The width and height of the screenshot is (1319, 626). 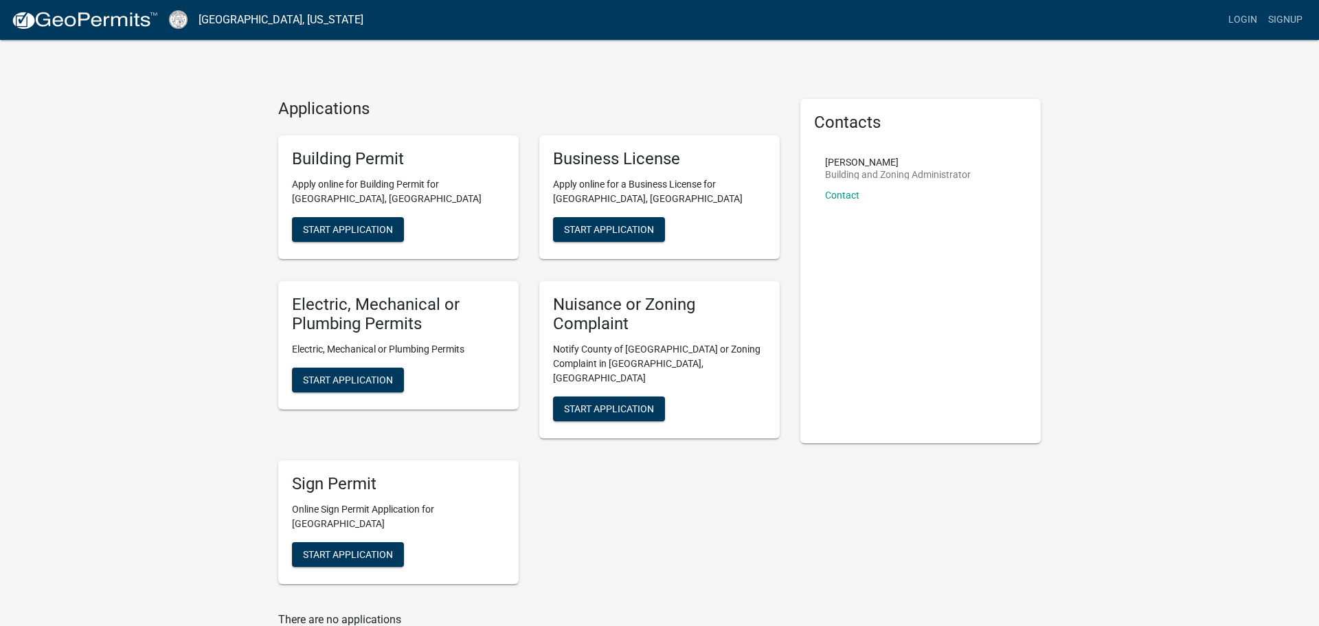 What do you see at coordinates (399, 159) in the screenshot?
I see `h5: Building Permit` at bounding box center [399, 159].